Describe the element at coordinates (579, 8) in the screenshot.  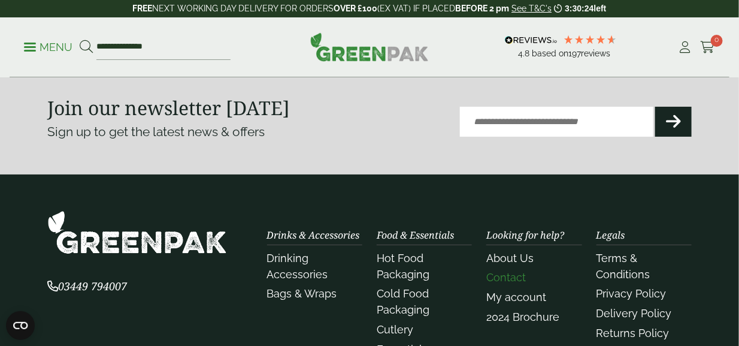
I see `span: 3:30:24` at that location.